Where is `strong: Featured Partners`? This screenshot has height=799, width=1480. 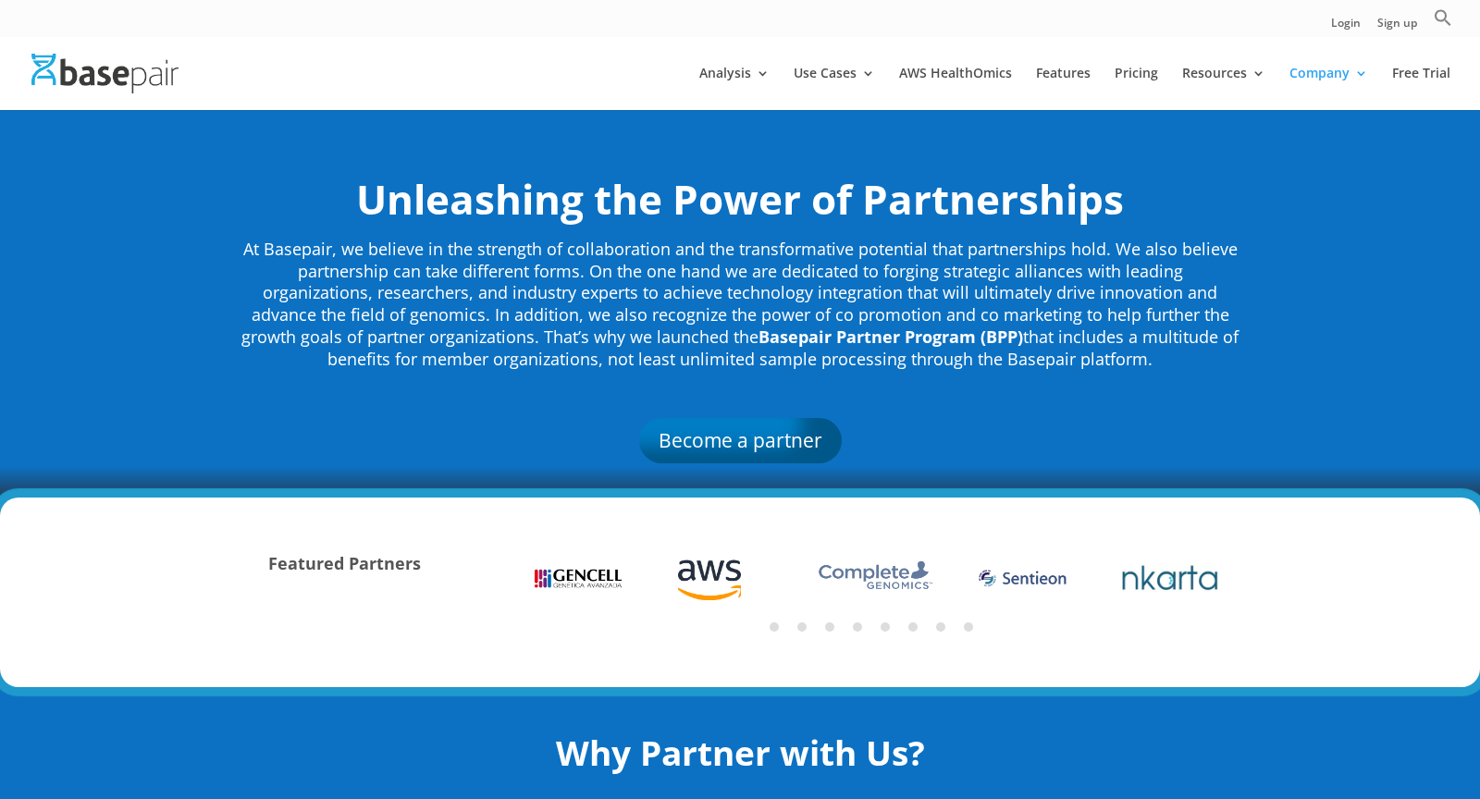
strong: Featured Partners is located at coordinates (344, 563).